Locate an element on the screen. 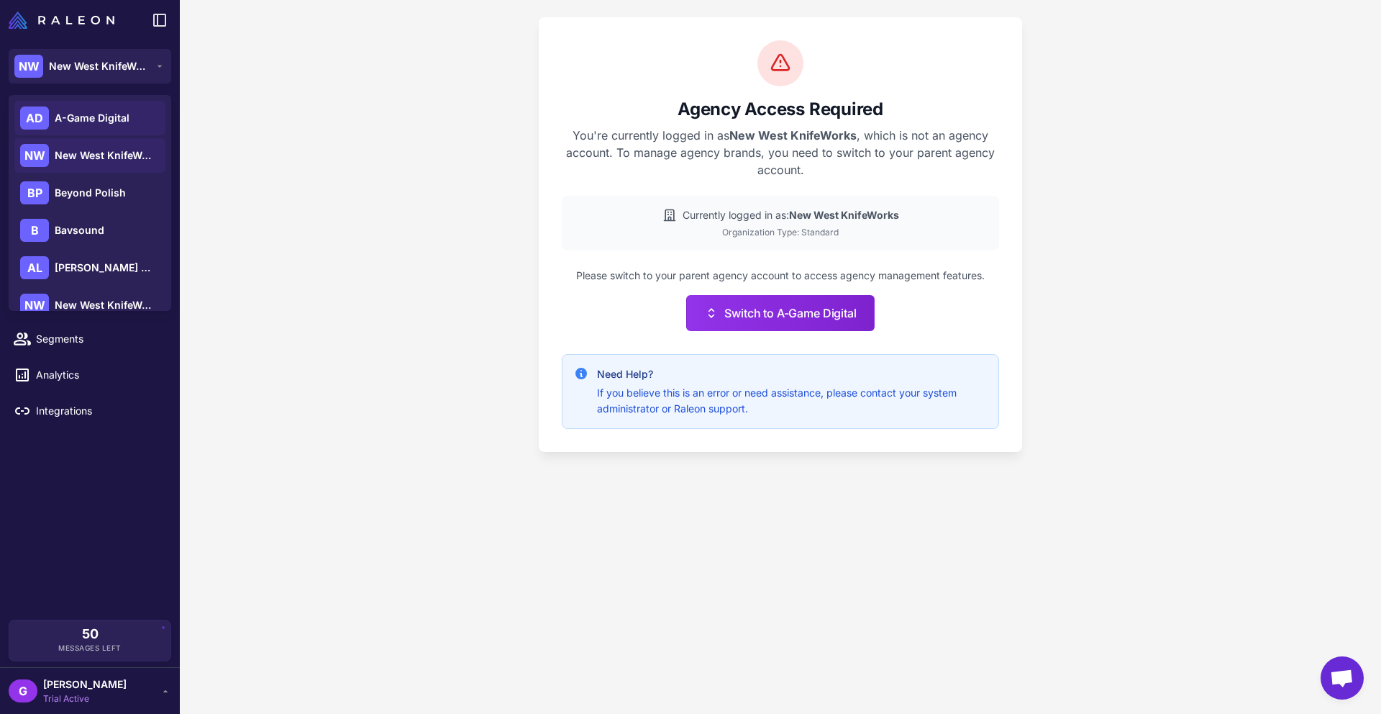 The image size is (1381, 714). a: Knowledge is located at coordinates (90, 195).